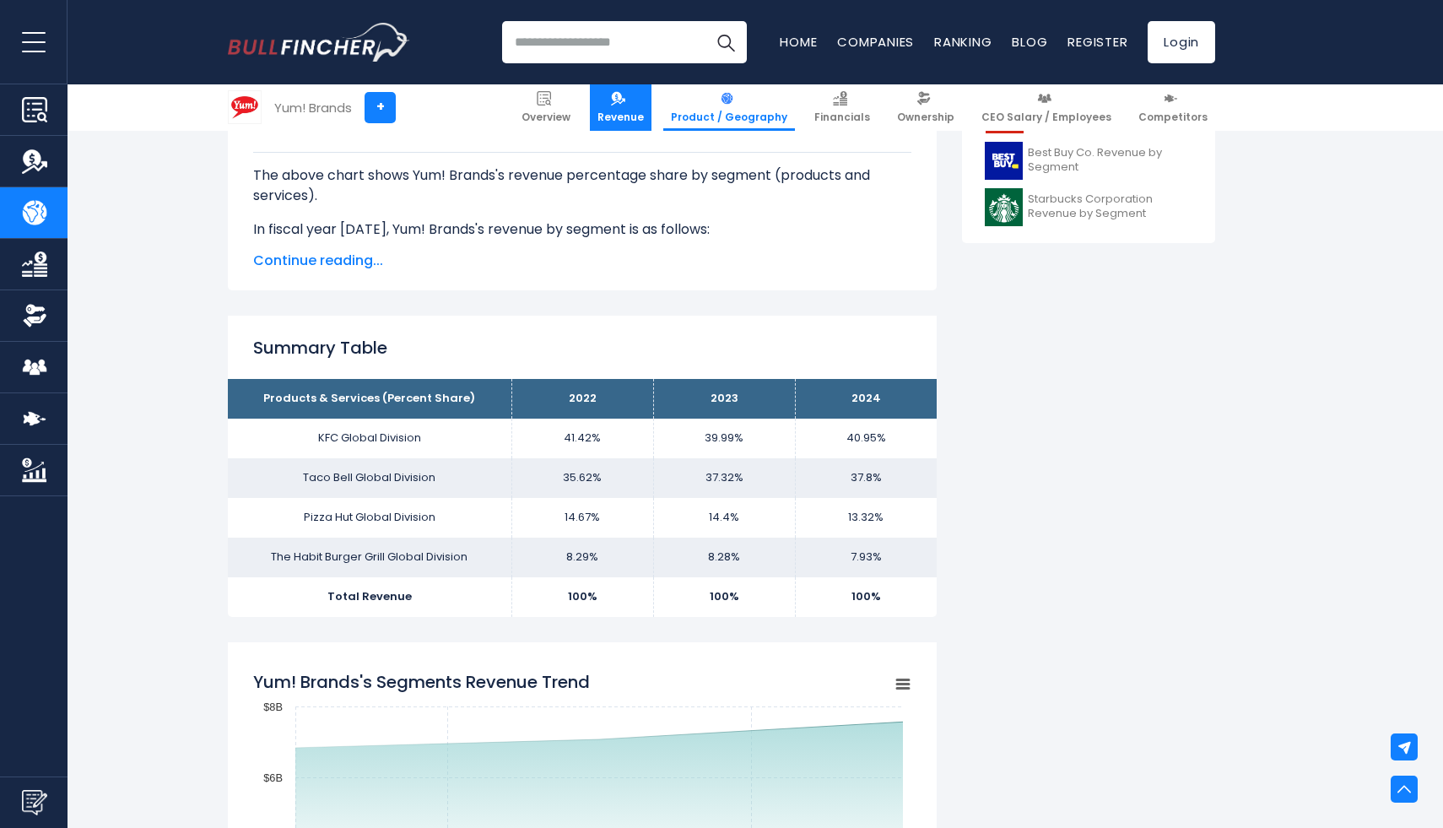  I want to click on a: Companies, so click(875, 41).